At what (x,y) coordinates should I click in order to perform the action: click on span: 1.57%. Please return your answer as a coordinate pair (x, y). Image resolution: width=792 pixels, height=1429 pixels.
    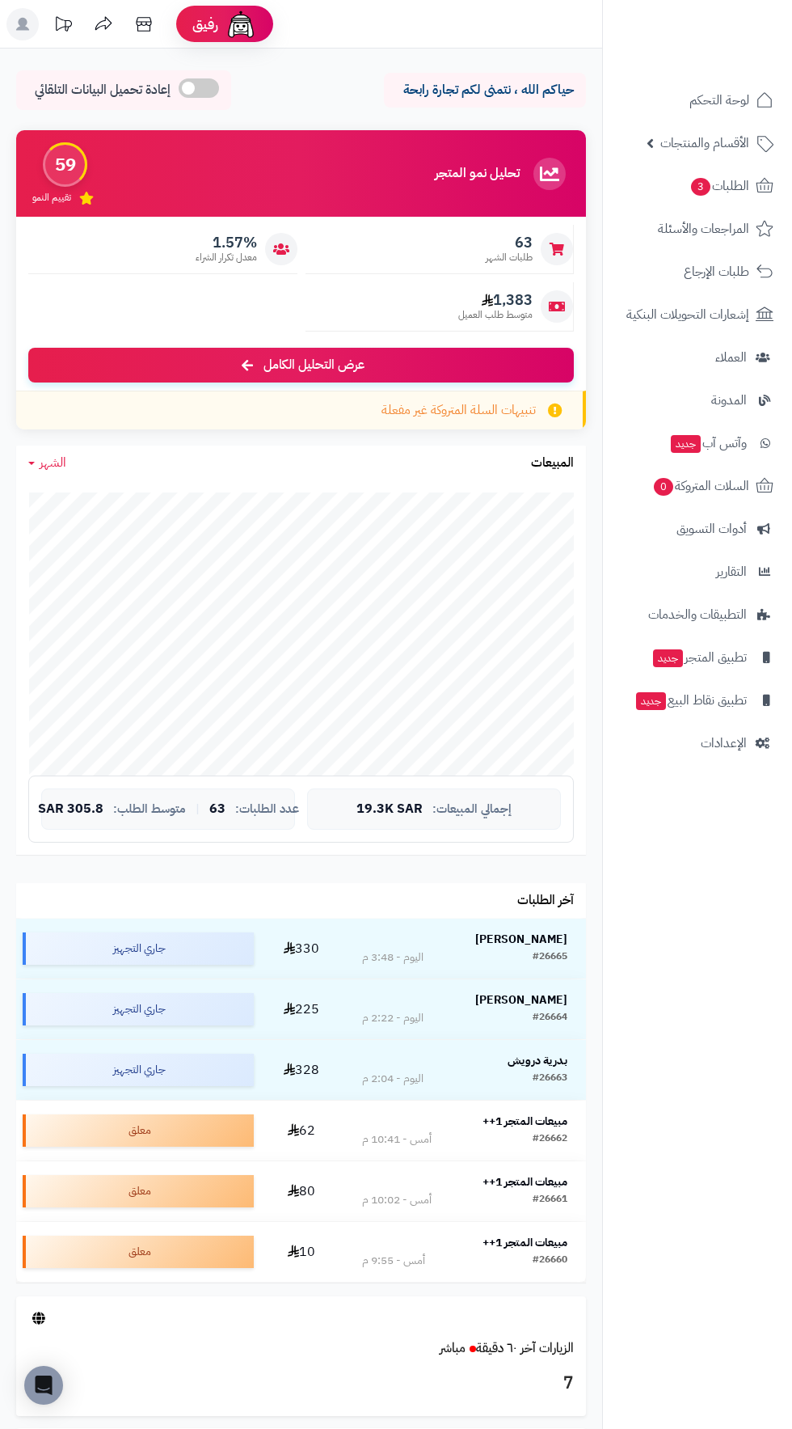
    Looking at the image, I should click on (226, 243).